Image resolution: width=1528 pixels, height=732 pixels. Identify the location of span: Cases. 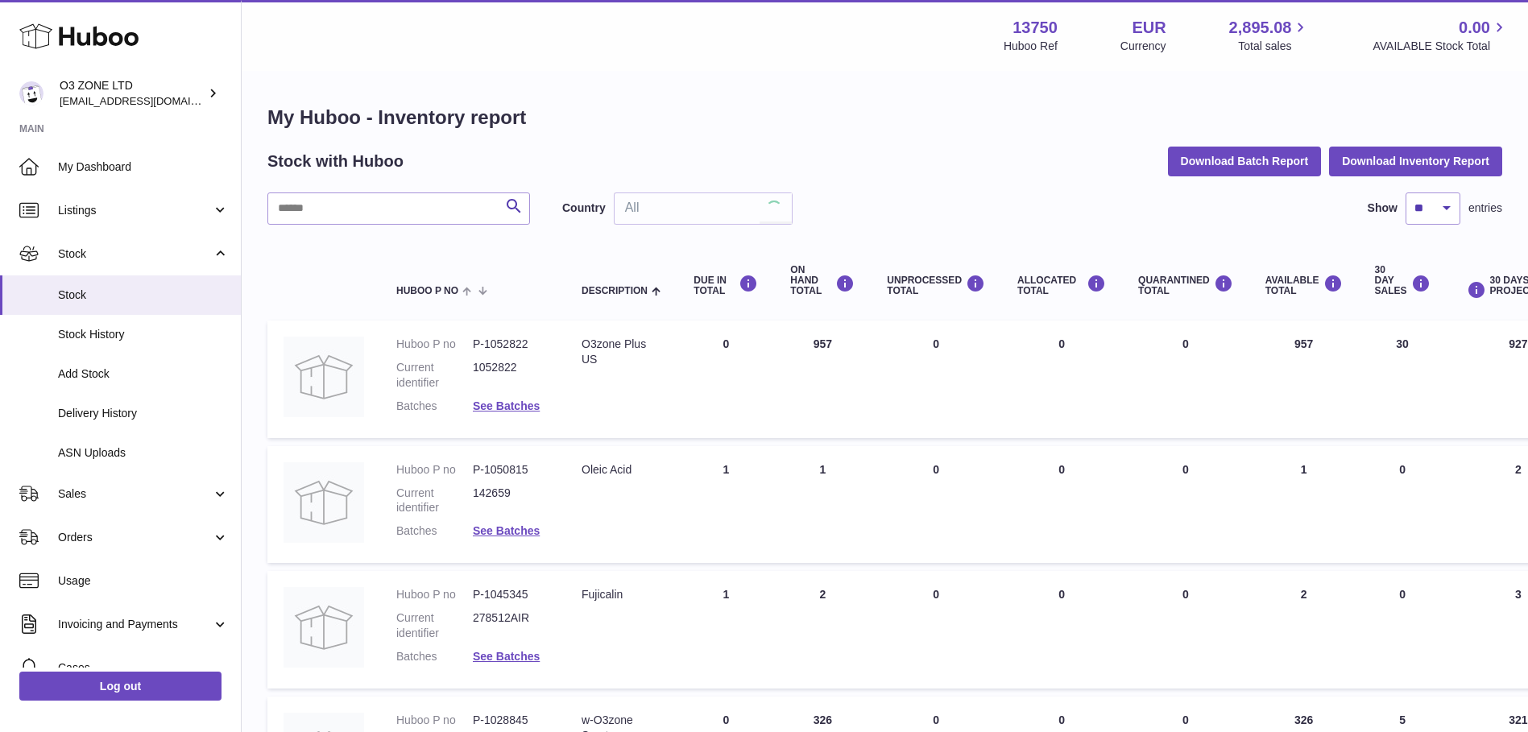
(143, 668).